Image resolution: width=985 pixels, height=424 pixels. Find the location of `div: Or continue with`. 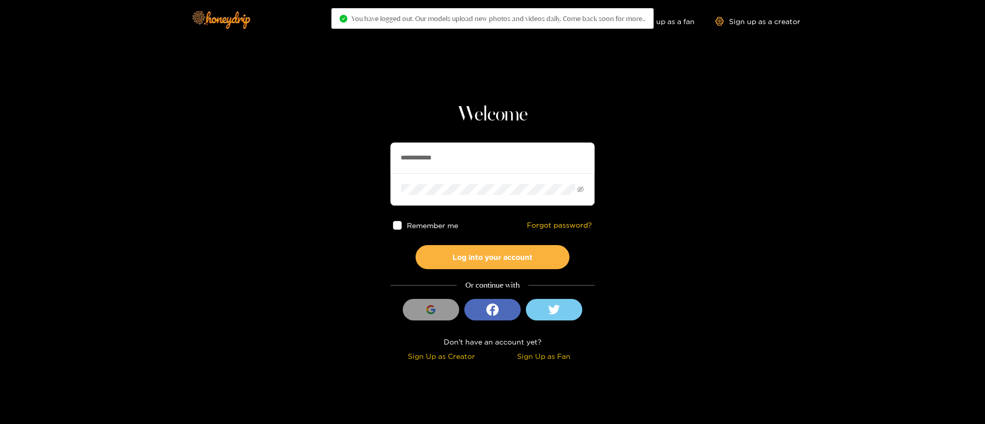

div: Or continue with is located at coordinates (493, 285).